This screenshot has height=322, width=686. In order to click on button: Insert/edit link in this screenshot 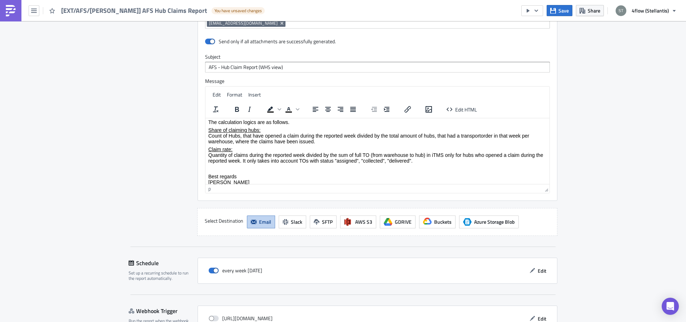, I will do `click(408, 109)`.